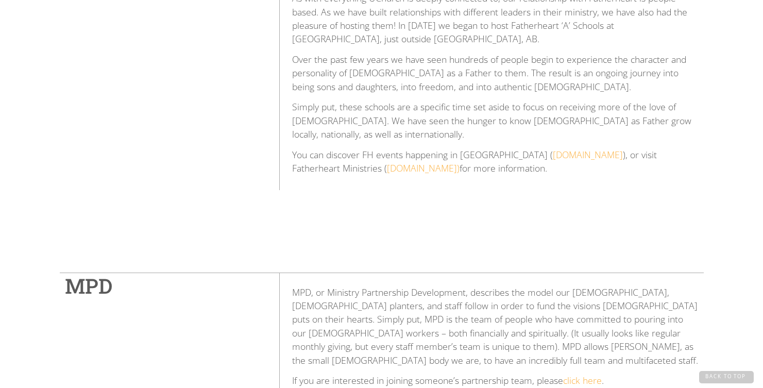  I want to click on a: Back to Top, so click(726, 377).